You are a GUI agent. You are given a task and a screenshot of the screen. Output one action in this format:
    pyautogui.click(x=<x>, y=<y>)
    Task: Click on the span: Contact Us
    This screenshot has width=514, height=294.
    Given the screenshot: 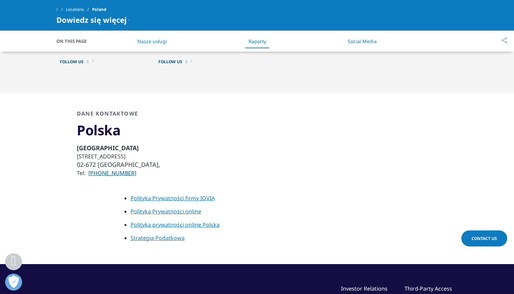 What is the action you would take?
    pyautogui.click(x=484, y=238)
    